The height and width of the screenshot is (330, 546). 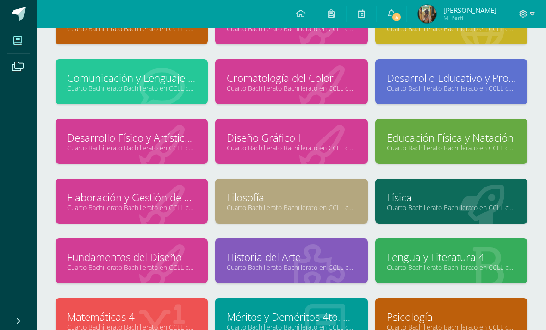 What do you see at coordinates (451, 197) in the screenshot?
I see `a: Física I` at bounding box center [451, 197].